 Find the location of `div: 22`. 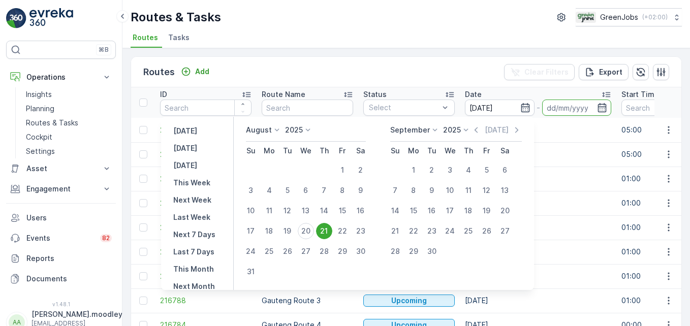

div: 22 is located at coordinates (342, 231).